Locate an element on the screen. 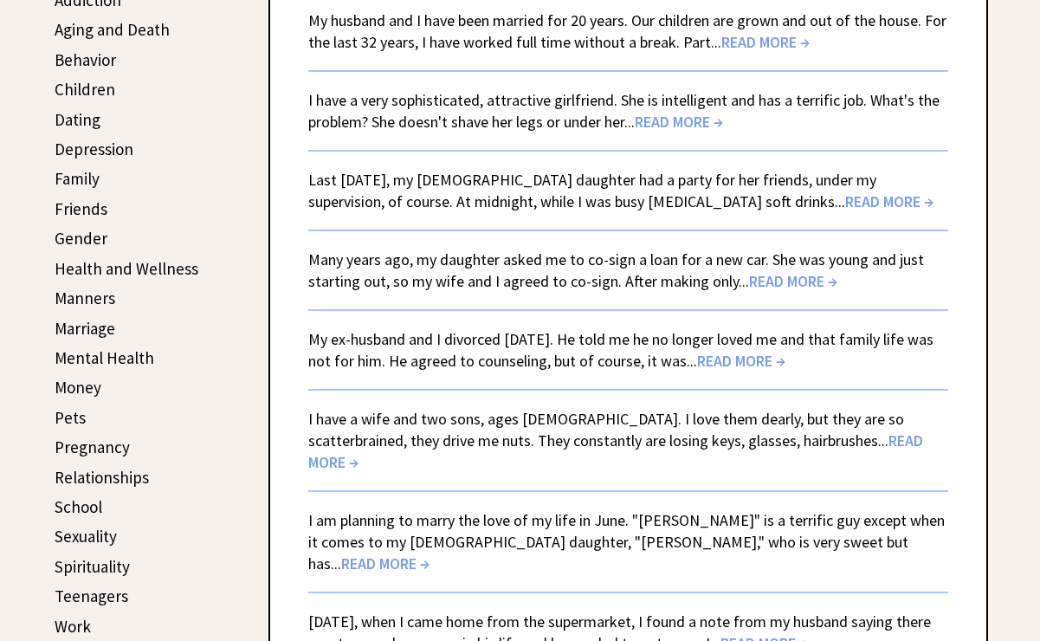 This screenshot has height=641, width=1040. a: Depression is located at coordinates (94, 149).